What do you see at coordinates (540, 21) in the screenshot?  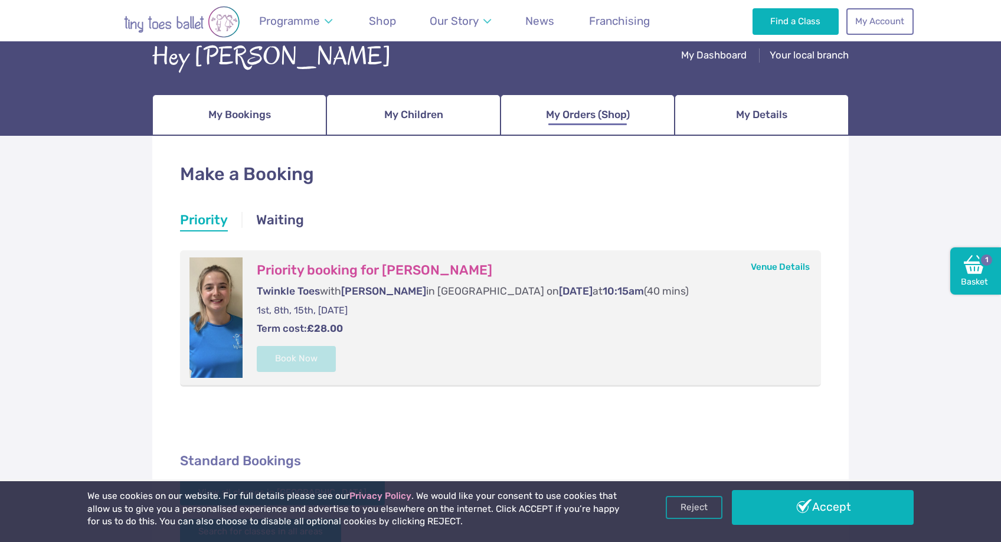 I see `a: News` at bounding box center [540, 21].